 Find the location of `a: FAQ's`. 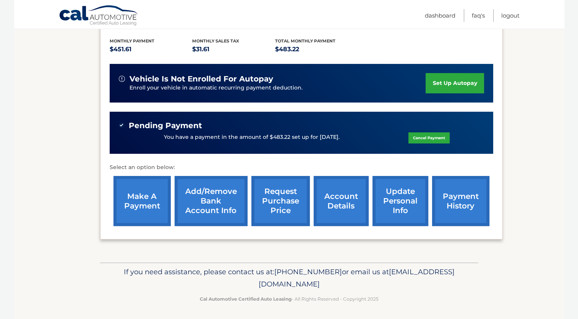

a: FAQ's is located at coordinates (479, 15).